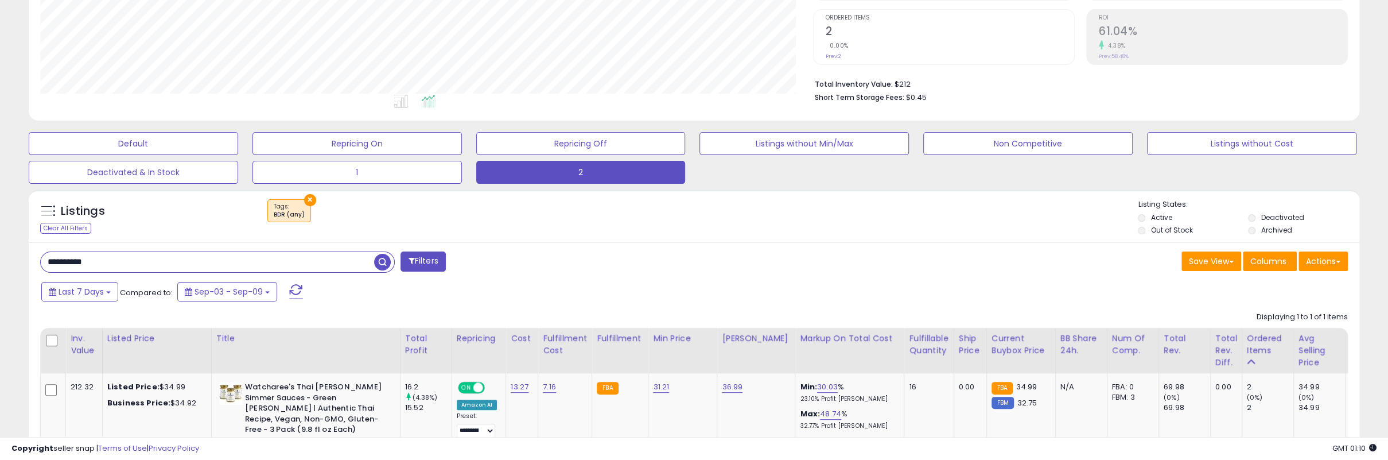  I want to click on button: Last 7 Days, so click(80, 291).